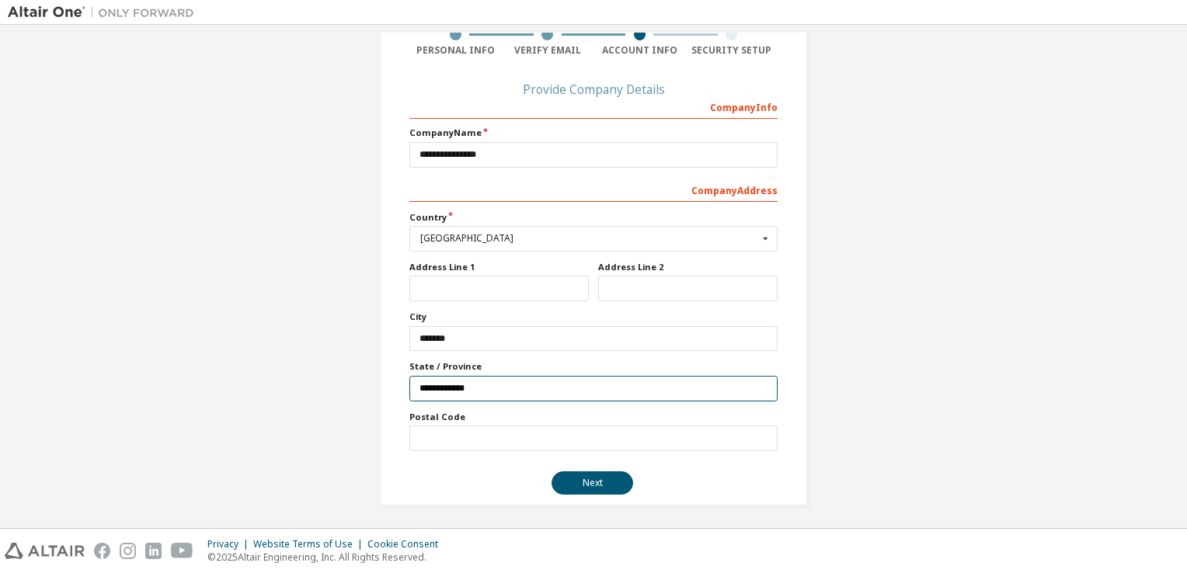 This screenshot has width=1187, height=573. What do you see at coordinates (499, 267) in the screenshot?
I see `label: Address Line 1` at bounding box center [499, 267].